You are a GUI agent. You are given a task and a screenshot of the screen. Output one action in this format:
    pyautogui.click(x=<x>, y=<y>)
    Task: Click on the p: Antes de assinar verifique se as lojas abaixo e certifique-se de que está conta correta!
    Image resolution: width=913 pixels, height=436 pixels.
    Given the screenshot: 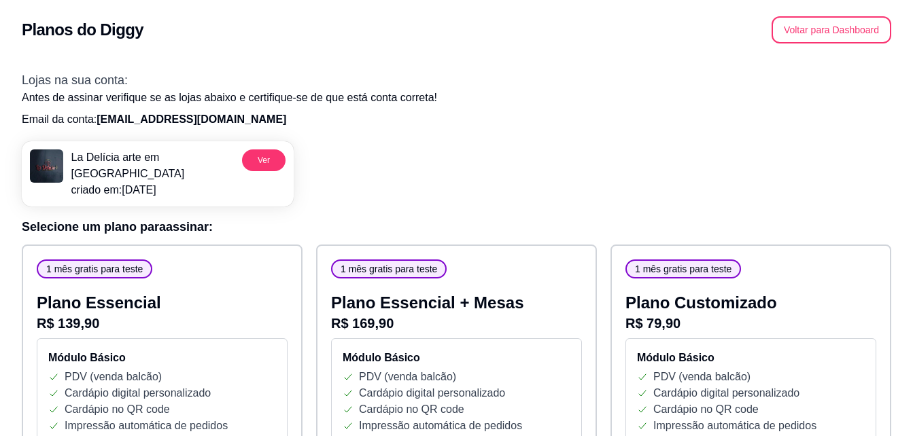 What is the action you would take?
    pyautogui.click(x=456, y=98)
    